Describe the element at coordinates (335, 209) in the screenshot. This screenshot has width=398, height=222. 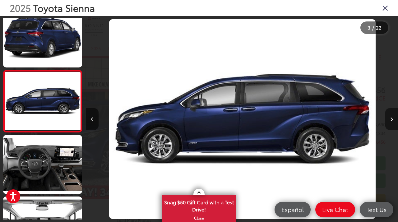
I see `a: Live Chat` at that location.